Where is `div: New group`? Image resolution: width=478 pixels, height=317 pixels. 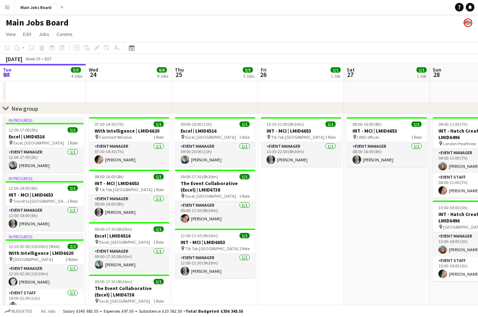
div: New group is located at coordinates (25, 109).